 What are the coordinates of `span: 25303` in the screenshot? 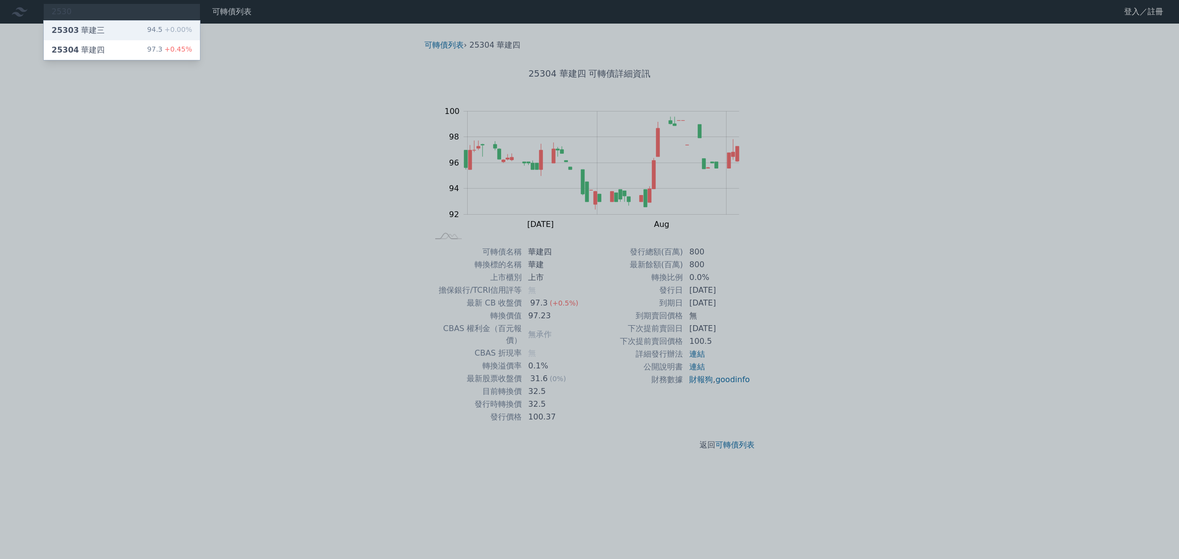 It's located at (65, 30).